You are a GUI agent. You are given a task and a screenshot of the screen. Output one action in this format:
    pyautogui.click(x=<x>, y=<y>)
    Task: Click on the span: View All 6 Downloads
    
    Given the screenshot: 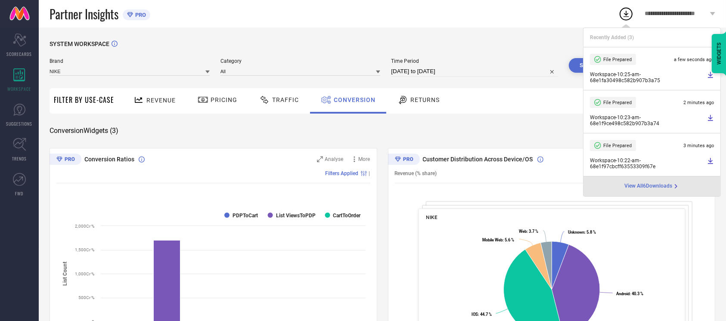 What is the action you would take?
    pyautogui.click(x=649, y=187)
    